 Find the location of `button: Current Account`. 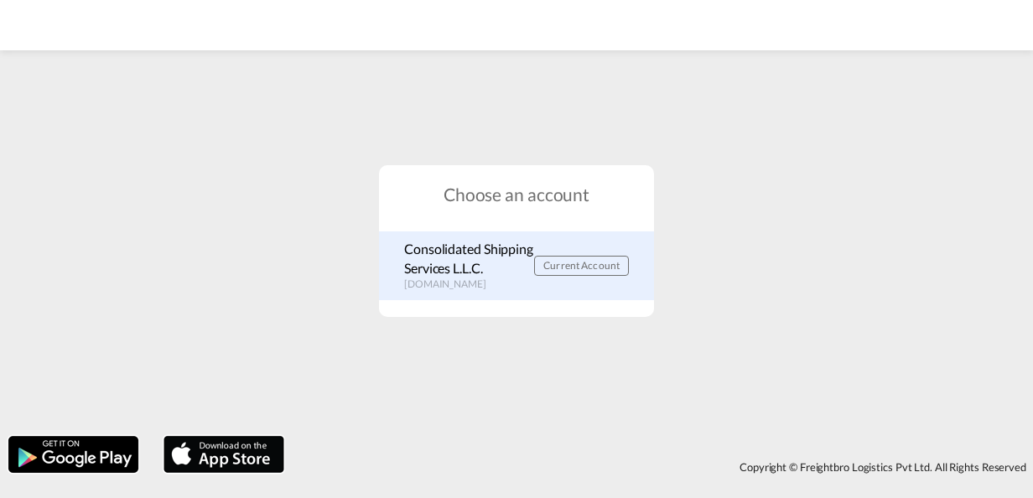

button: Current Account is located at coordinates (581, 266).